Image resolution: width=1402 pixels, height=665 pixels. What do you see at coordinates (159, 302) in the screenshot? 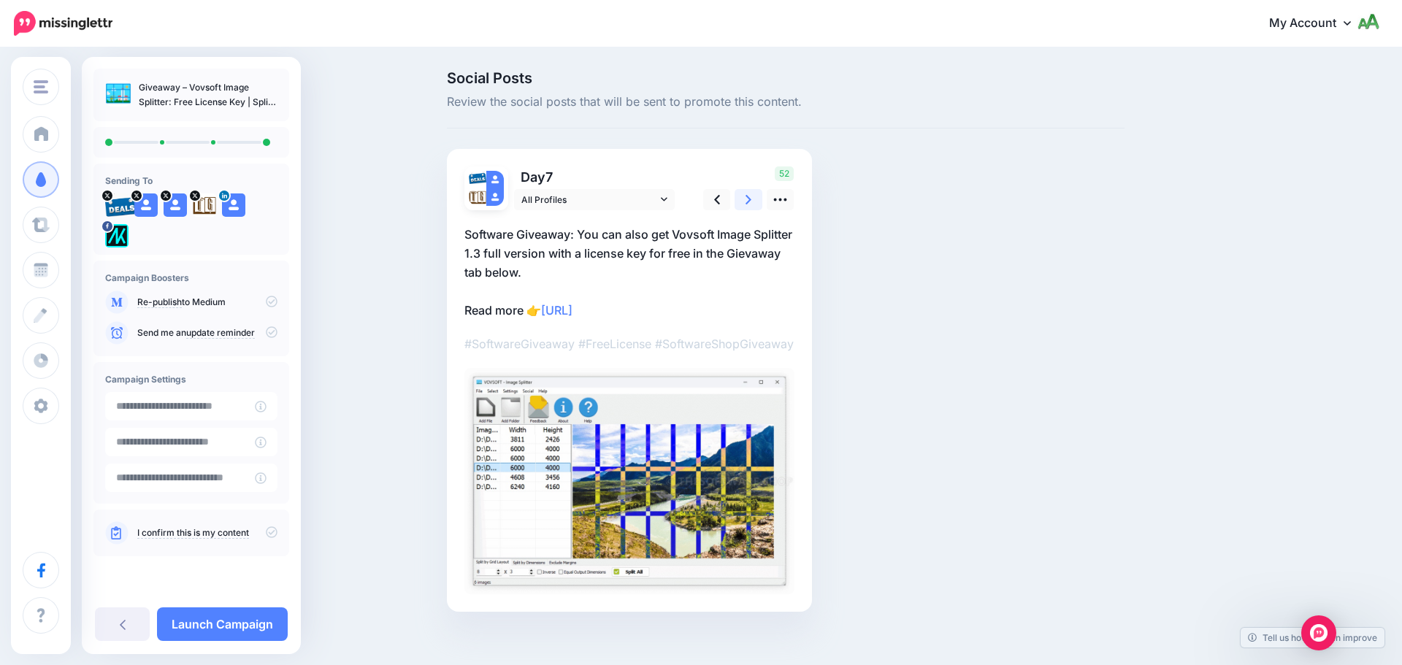
I see `a: Re-publish` at bounding box center [159, 302].